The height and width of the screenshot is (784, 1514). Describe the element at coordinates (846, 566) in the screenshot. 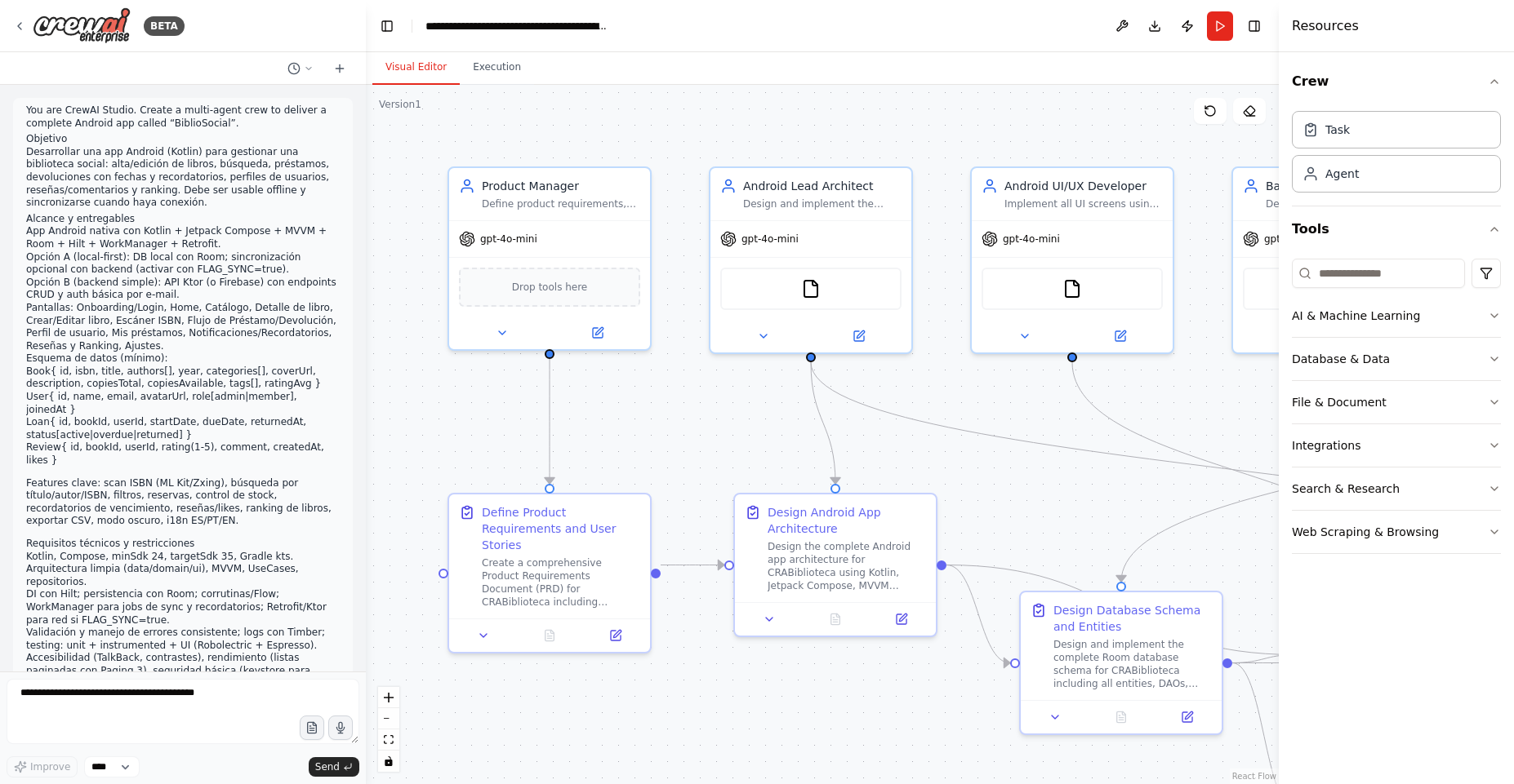

I see `div: Design the complete Android app architecture for CRABiblioteca using Kotlin, Jetpack Compose, MVV...` at that location.